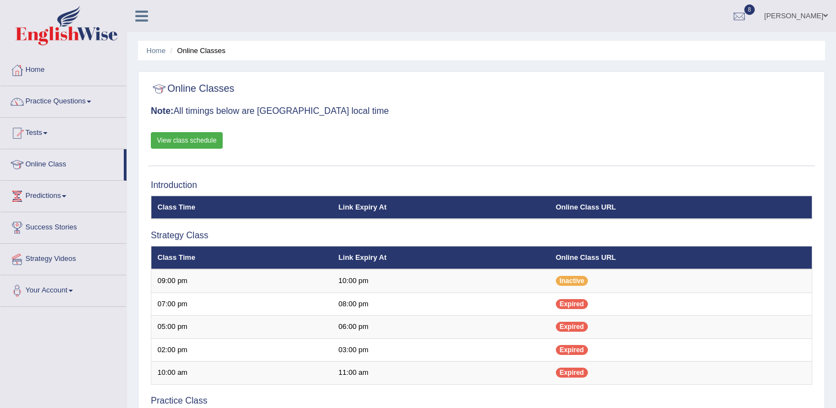 The image size is (836, 408). I want to click on span: 8, so click(750, 9).